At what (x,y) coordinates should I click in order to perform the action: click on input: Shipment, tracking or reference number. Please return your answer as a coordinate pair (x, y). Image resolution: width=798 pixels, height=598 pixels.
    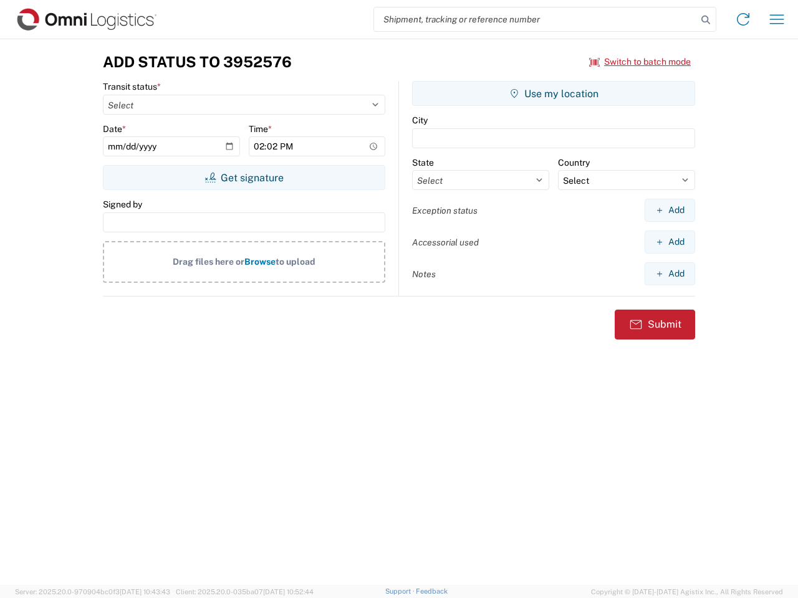
    Looking at the image, I should click on (535, 19).